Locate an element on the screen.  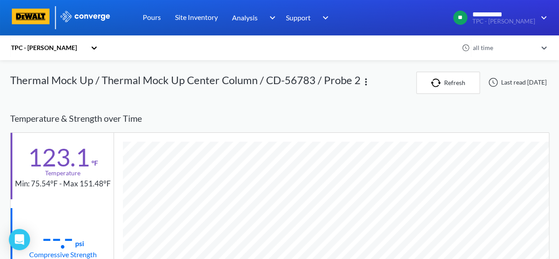
div: all time is located at coordinates (504, 48).